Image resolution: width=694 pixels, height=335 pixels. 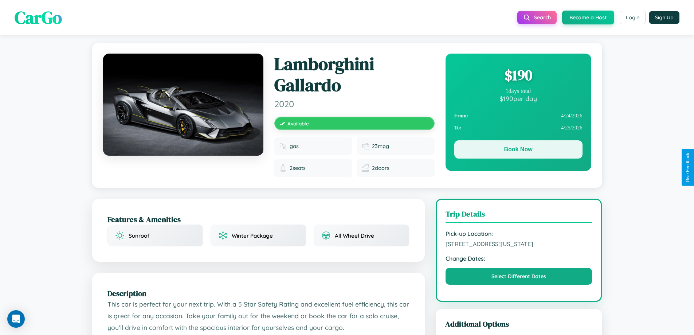 What do you see at coordinates (258, 219) in the screenshot?
I see `h2: Features & Amenities` at bounding box center [258, 219].